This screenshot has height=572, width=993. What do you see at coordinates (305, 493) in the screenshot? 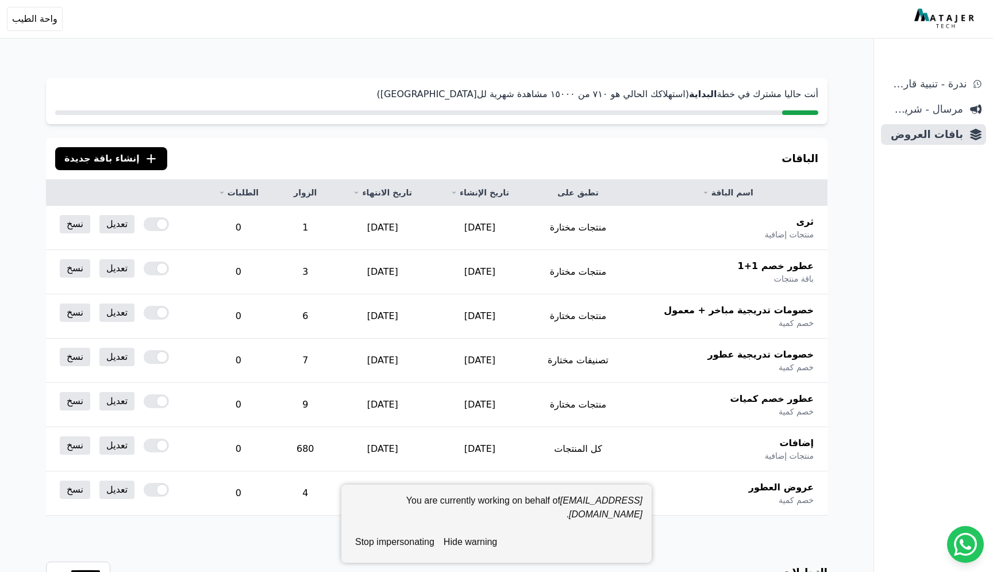
I see `td: 4` at bounding box center [305, 493].